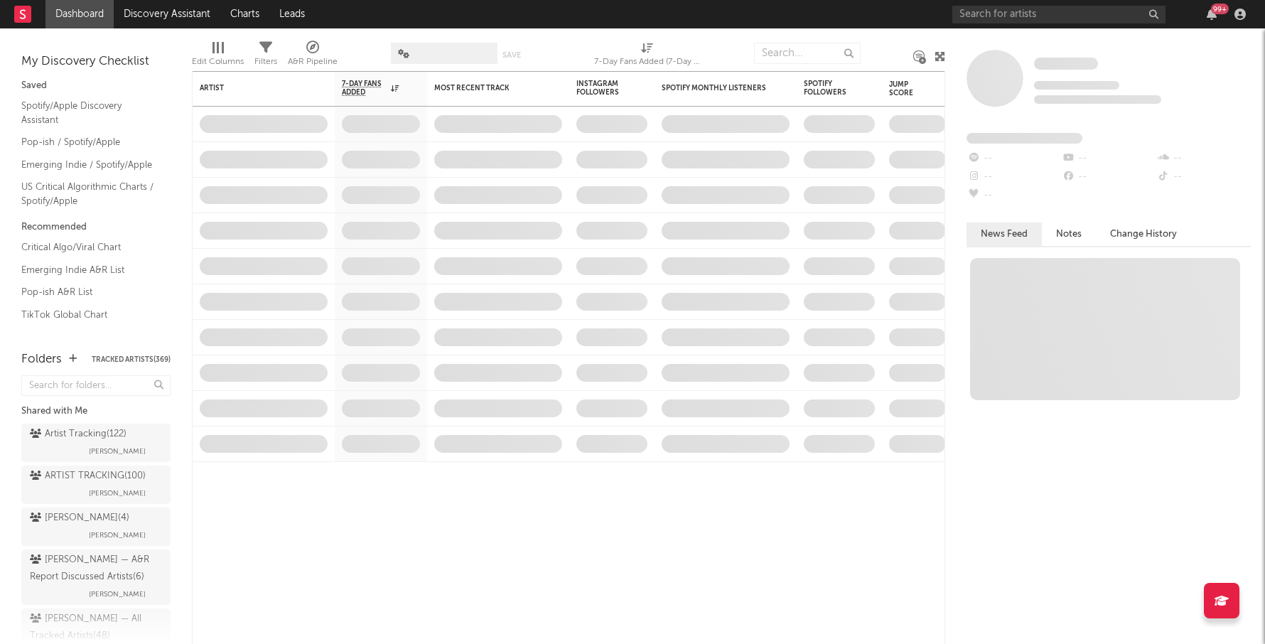 The height and width of the screenshot is (644, 1265). What do you see at coordinates (1097, 99) in the screenshot?
I see `span: 0 fans last week` at bounding box center [1097, 99].